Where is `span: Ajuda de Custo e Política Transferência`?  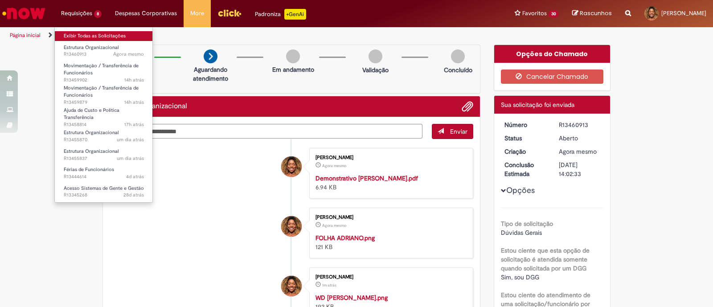 span: Ajuda de Custo e Política Transferência is located at coordinates (91, 114).